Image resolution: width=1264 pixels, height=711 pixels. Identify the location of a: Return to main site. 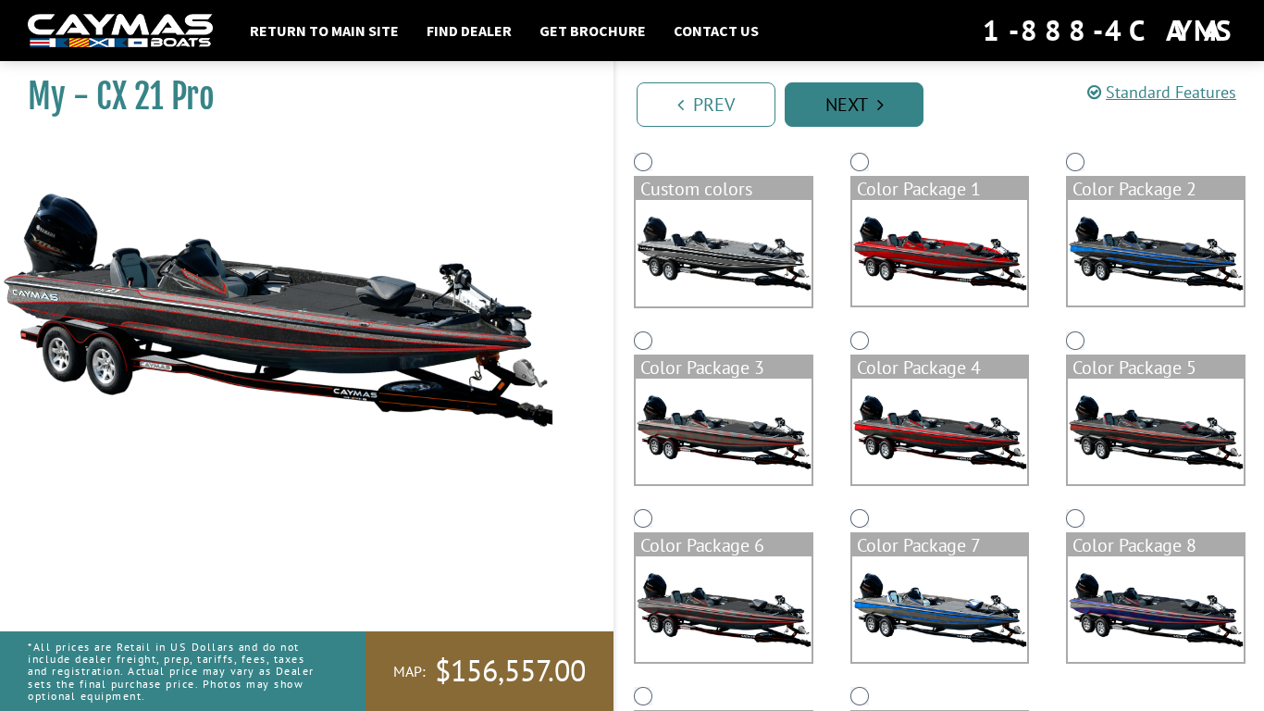
(324, 31).